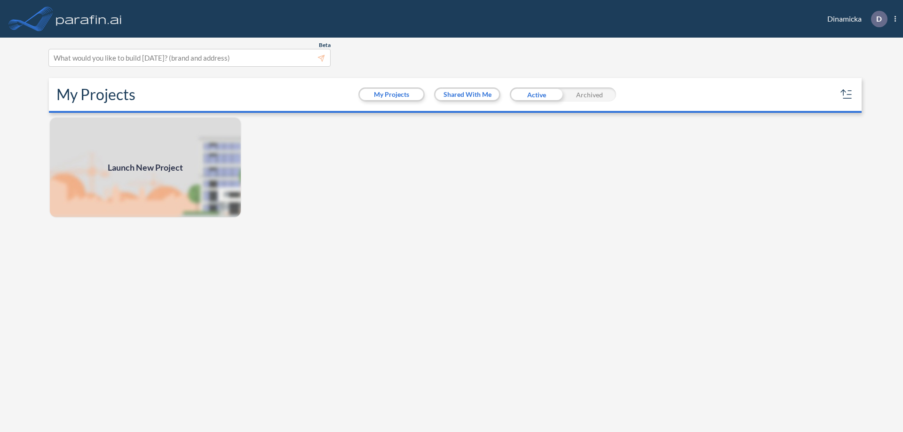  What do you see at coordinates (589, 95) in the screenshot?
I see `div: Archived` at bounding box center [589, 95].